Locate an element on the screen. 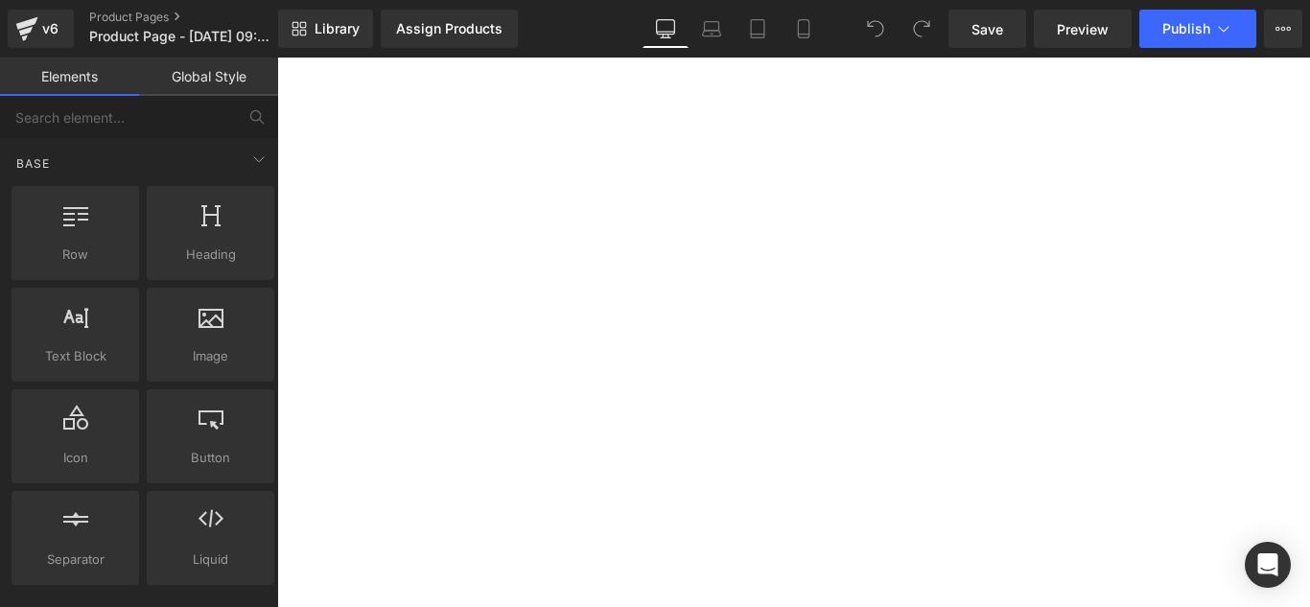 This screenshot has height=607, width=1310. a: New Library is located at coordinates (325, 29).